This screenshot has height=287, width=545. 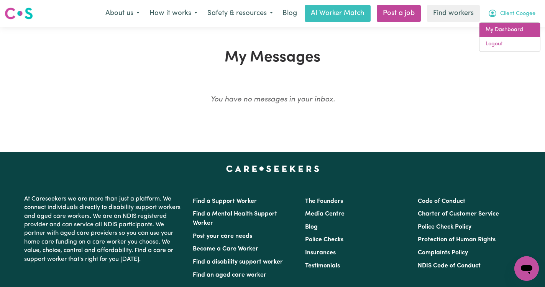 I want to click on a: Find an aged care worker, so click(x=230, y=275).